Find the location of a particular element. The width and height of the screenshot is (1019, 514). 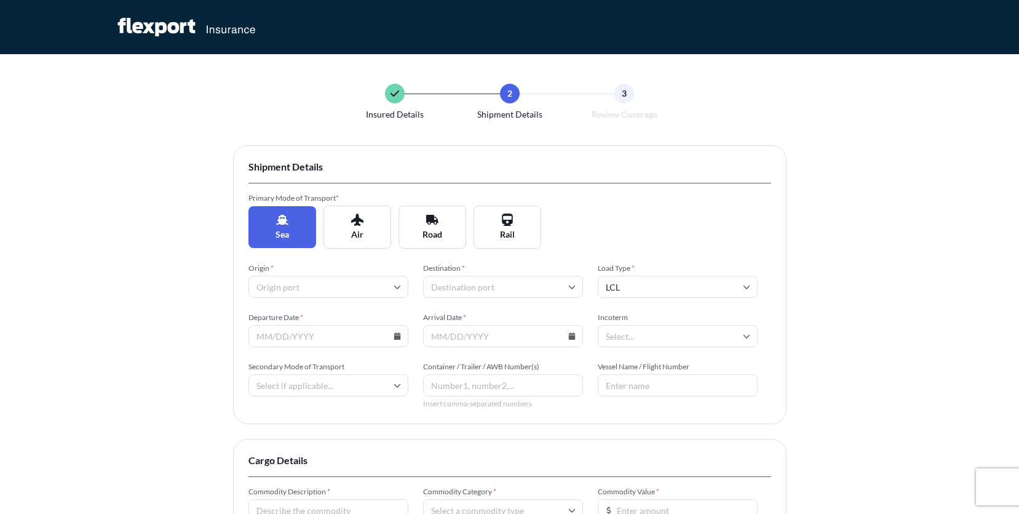

button: Road is located at coordinates (432, 227).